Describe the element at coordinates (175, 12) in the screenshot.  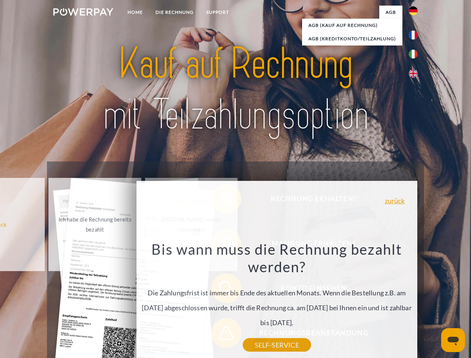
I see `a: DIE RECHNUNG` at that location.